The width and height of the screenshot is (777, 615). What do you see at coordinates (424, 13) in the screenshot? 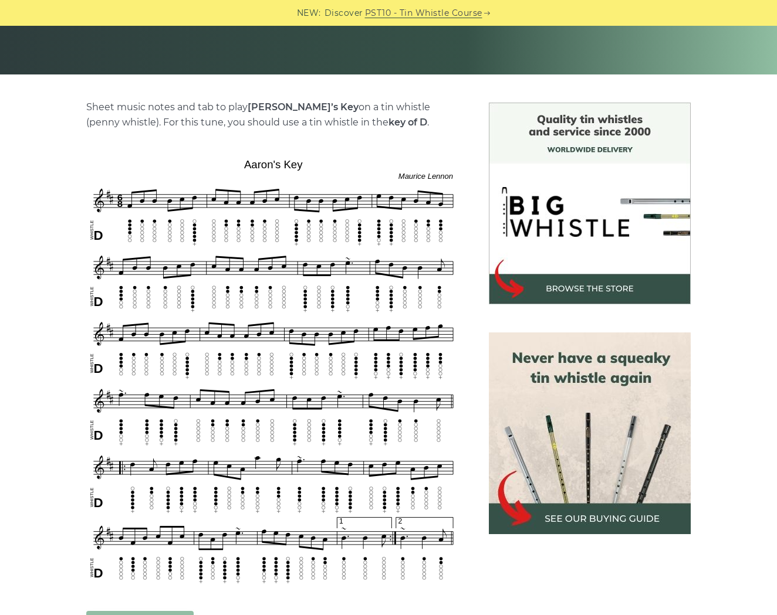
I see `a: PST10 - Tin Whistle Course` at bounding box center [424, 13].